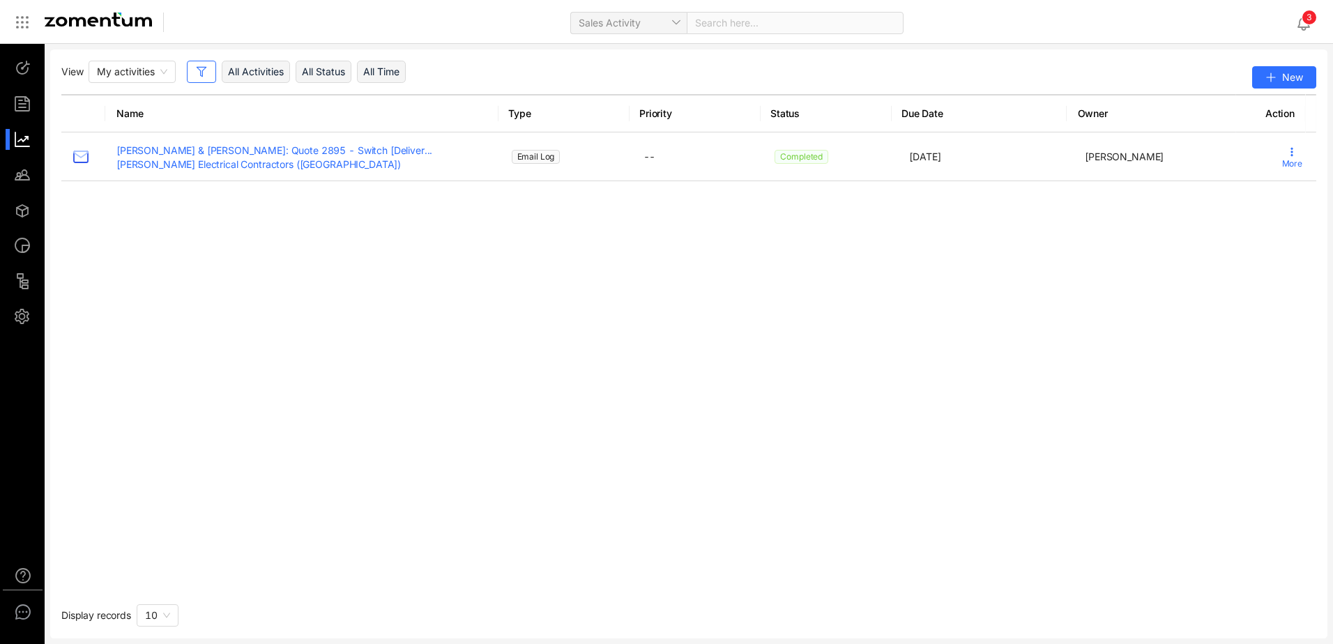 The image size is (1333, 644). I want to click on span: More, so click(1292, 164).